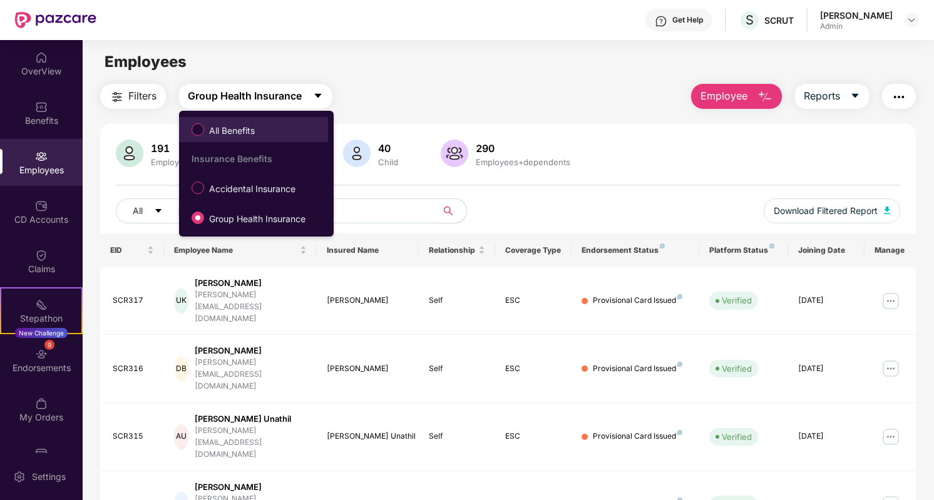  What do you see at coordinates (138, 211) in the screenshot?
I see `span: All` at bounding box center [138, 211].